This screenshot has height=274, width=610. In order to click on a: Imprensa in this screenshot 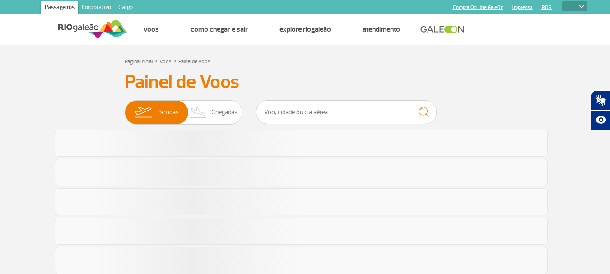, I will do `click(522, 7)`.